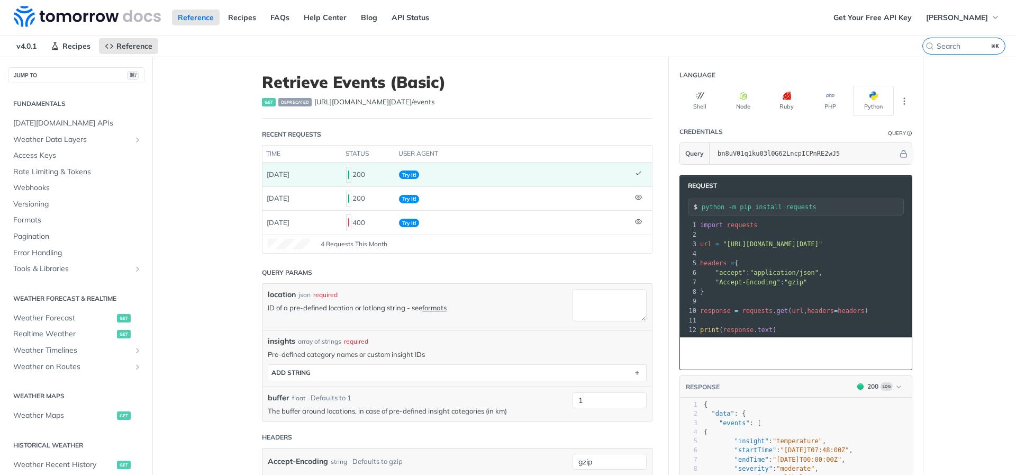 The width and height of the screenshot is (1016, 475). Describe the element at coordinates (689, 450) in the screenshot. I see `div: 6` at that location.